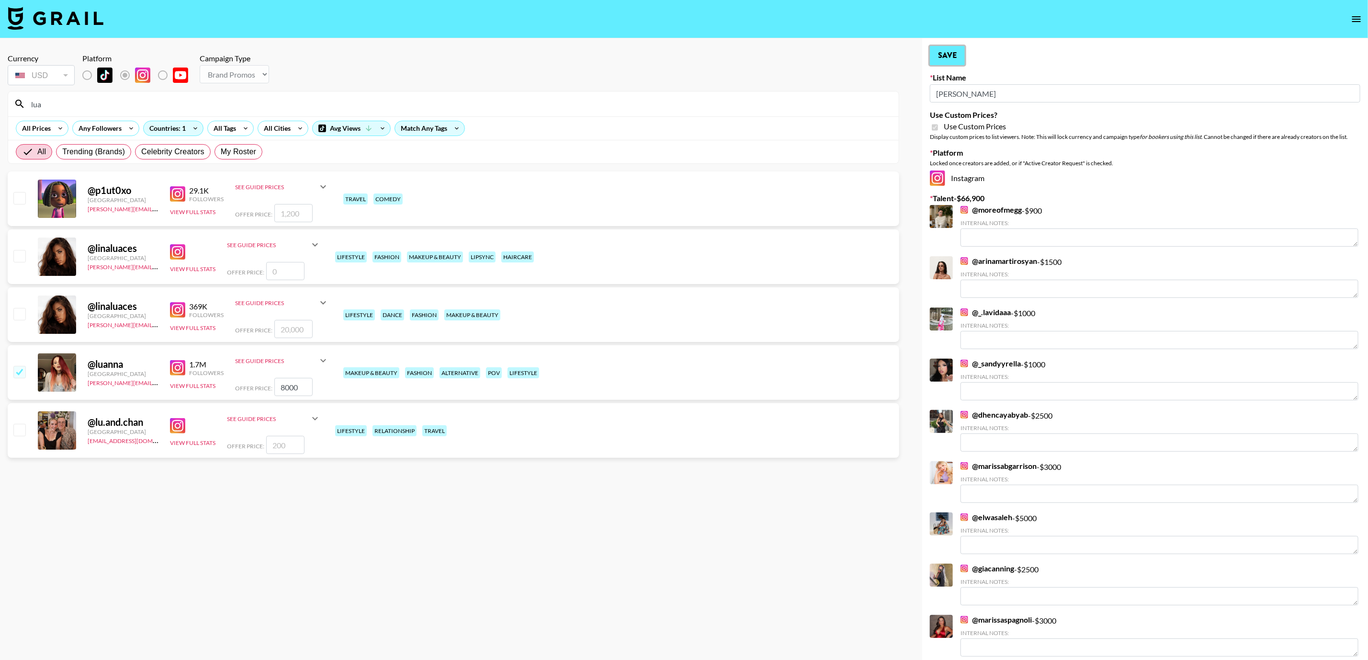 The image size is (1368, 660). I want to click on div: - $ 900, so click(1159, 226).